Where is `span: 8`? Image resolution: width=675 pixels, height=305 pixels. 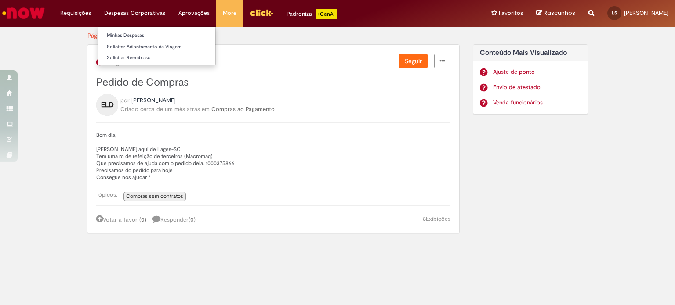
span: 8 is located at coordinates (424, 219).